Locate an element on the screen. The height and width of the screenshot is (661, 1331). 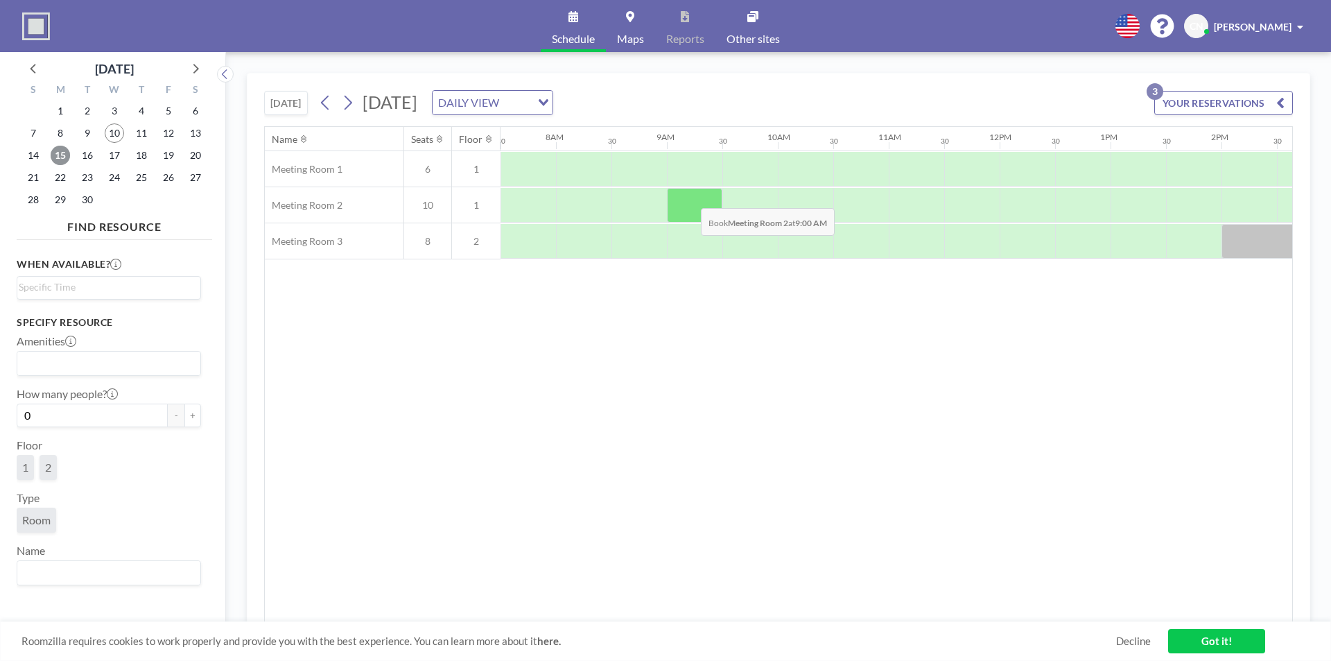
div: F is located at coordinates (168, 91).